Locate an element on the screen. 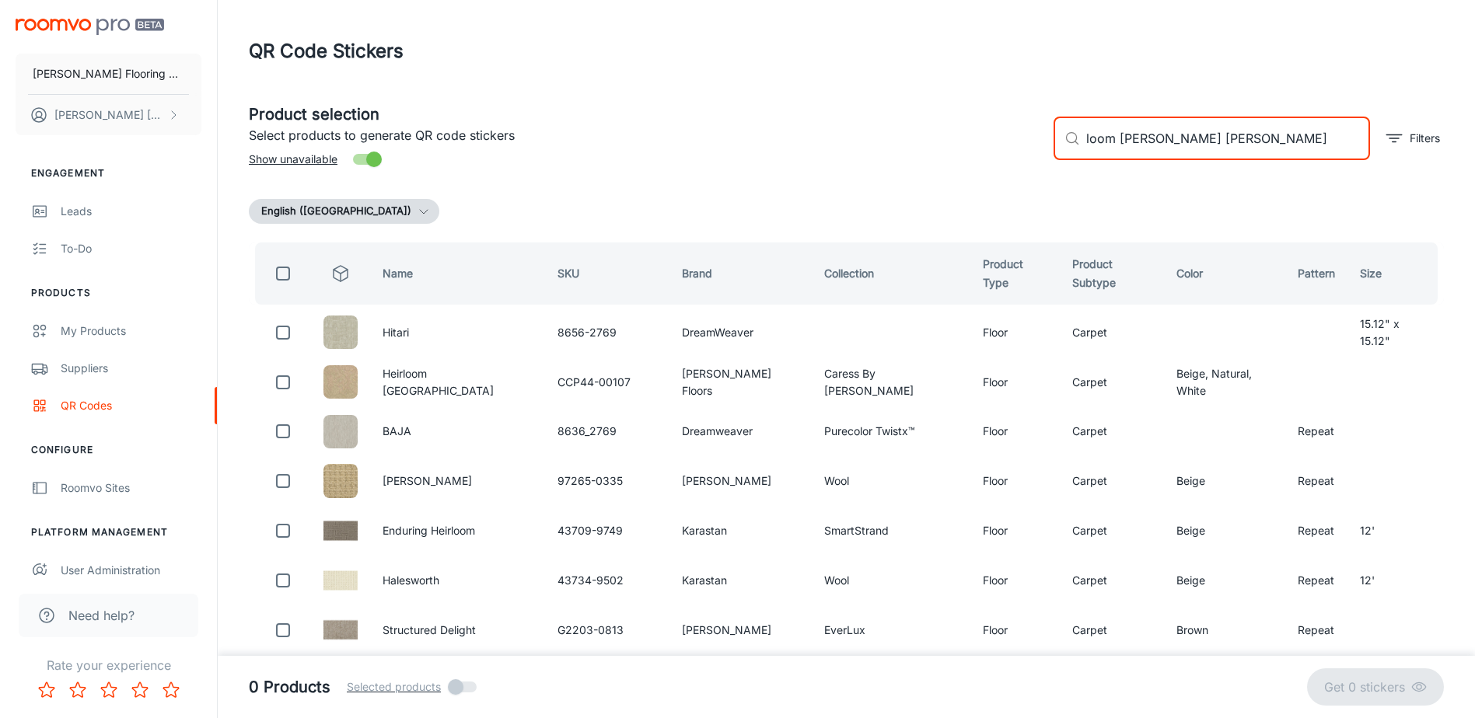 The height and width of the screenshot is (718, 1475). td: DreamWeaver is located at coordinates (740, 333).